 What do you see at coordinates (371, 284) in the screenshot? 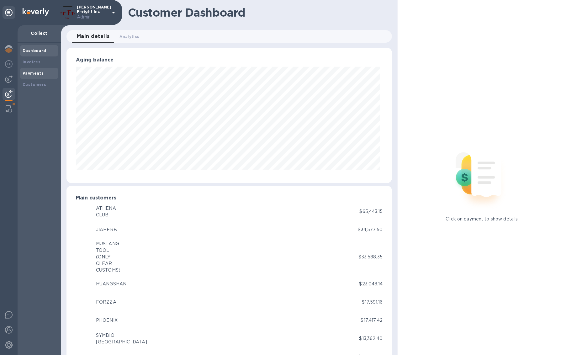
I see `p: $23,048.14` at bounding box center [371, 284].